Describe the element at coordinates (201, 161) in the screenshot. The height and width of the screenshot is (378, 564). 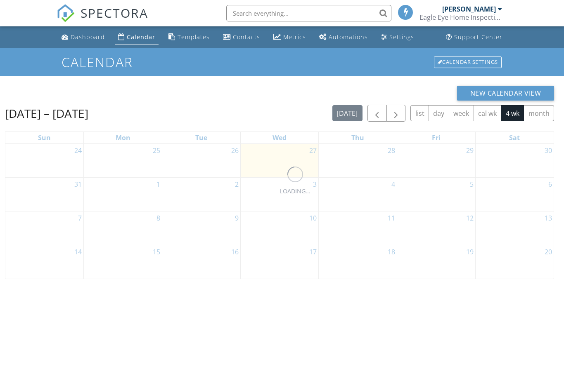
I see `td: Go to August 26, 2025` at that location.